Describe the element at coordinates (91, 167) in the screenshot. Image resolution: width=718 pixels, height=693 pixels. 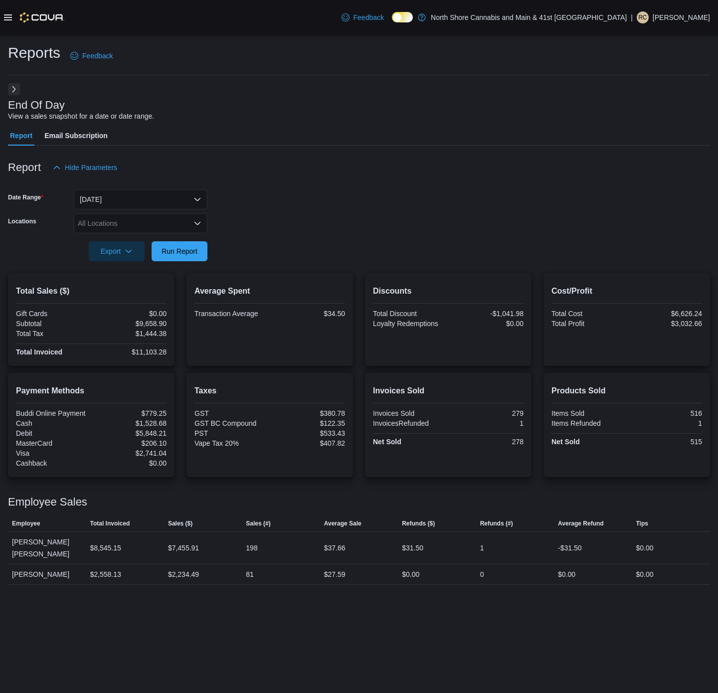
I see `span: Hide Parameters` at that location.